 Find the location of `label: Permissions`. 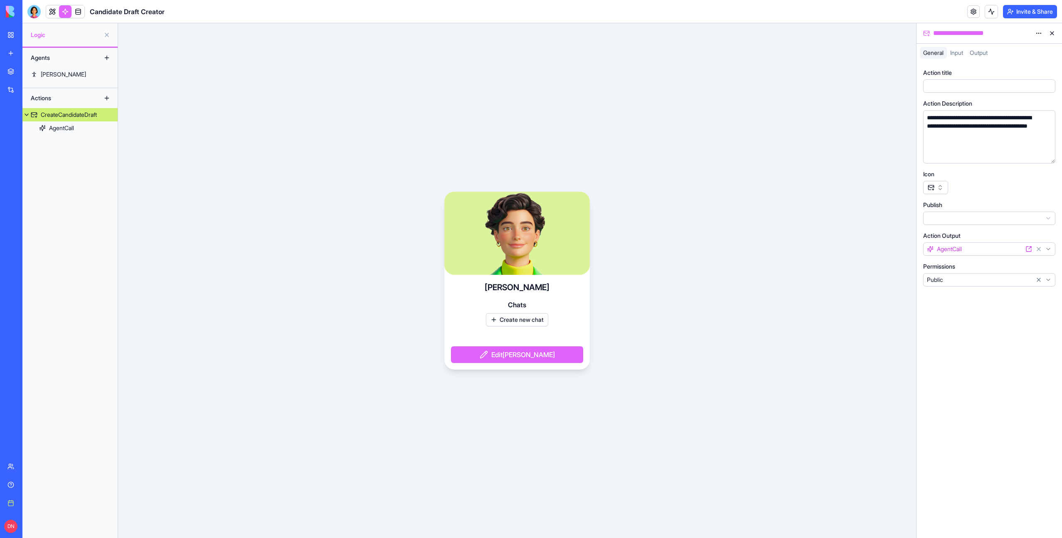

label: Permissions is located at coordinates (939, 266).